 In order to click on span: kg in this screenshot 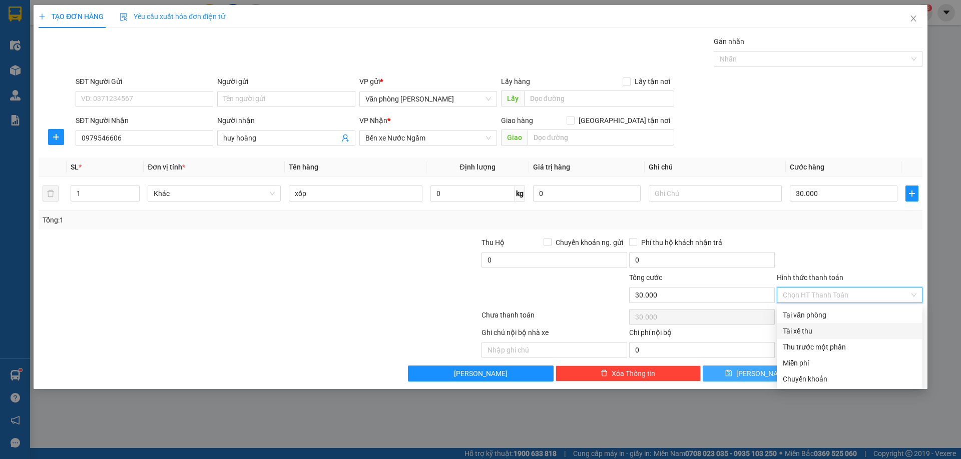, I will do `click(520, 194)`.